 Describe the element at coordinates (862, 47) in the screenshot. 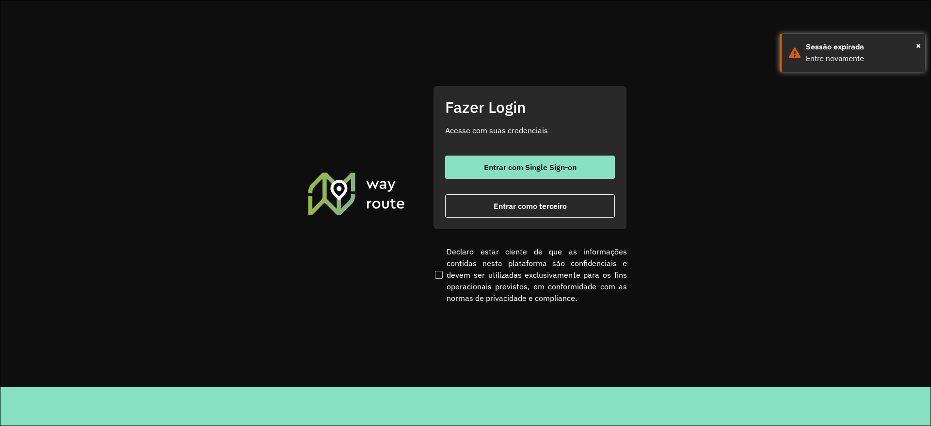

I see `div: Sessão expirada` at that location.